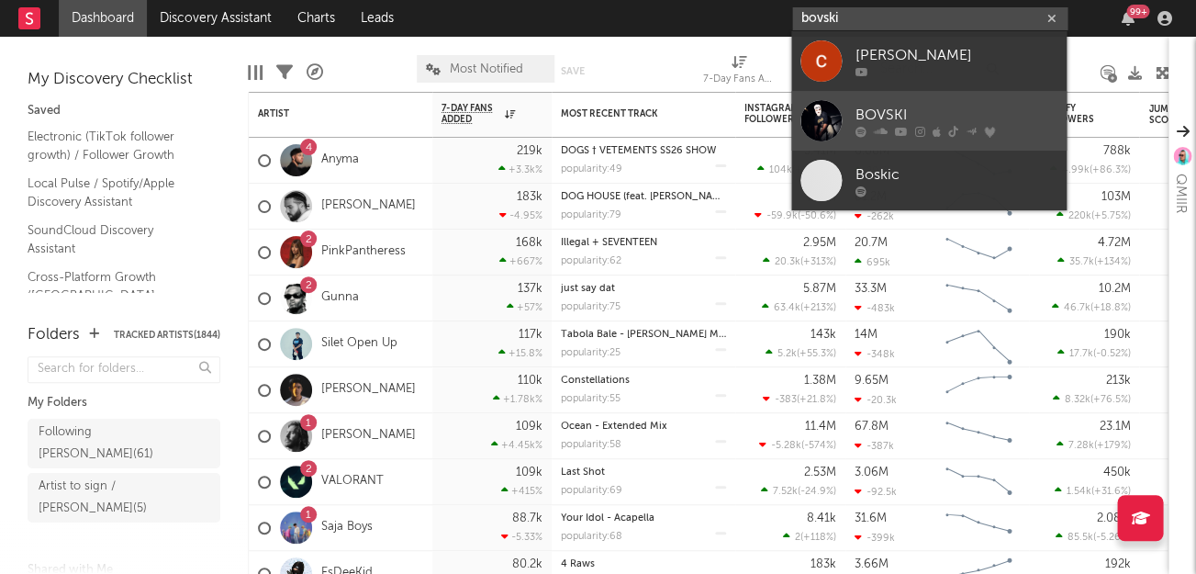  I want to click on div: 213k, so click(1117, 380).